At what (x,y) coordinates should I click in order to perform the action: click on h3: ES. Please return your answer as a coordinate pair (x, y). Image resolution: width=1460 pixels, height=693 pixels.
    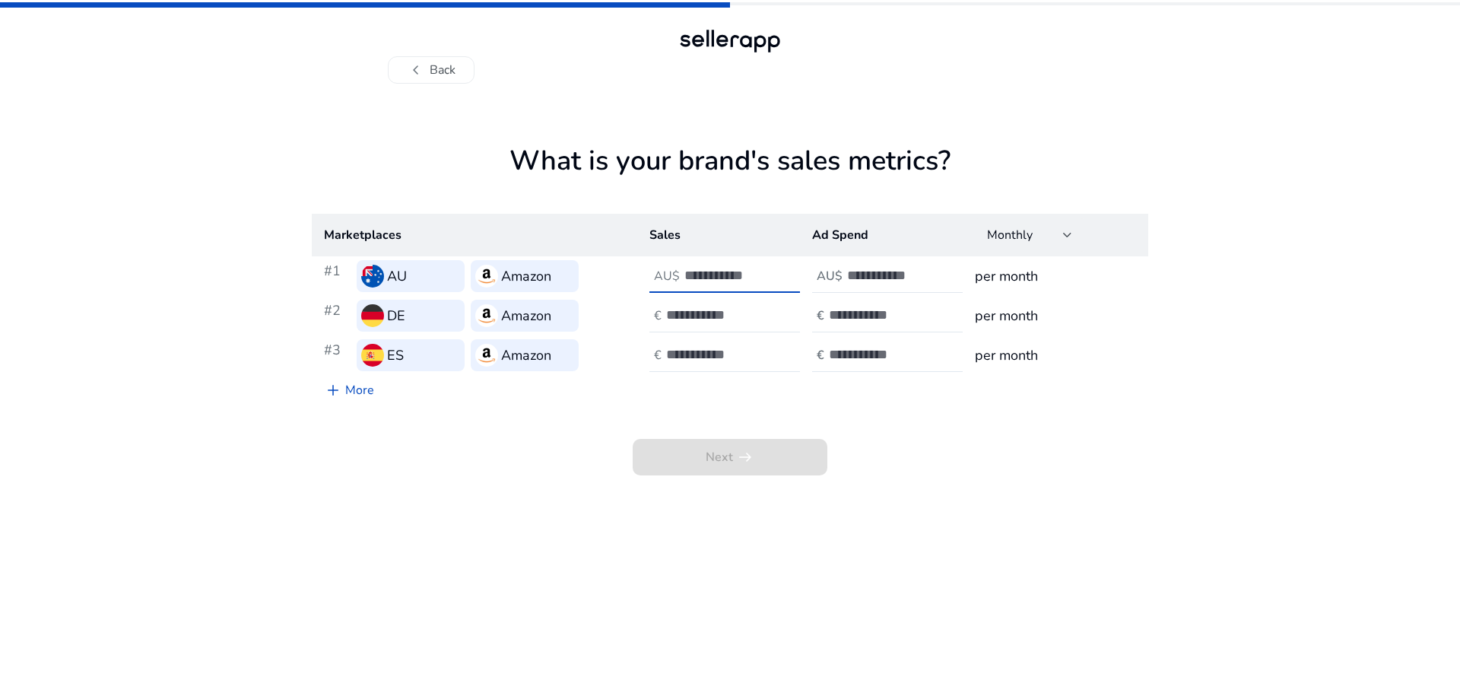
    Looking at the image, I should click on (395, 355).